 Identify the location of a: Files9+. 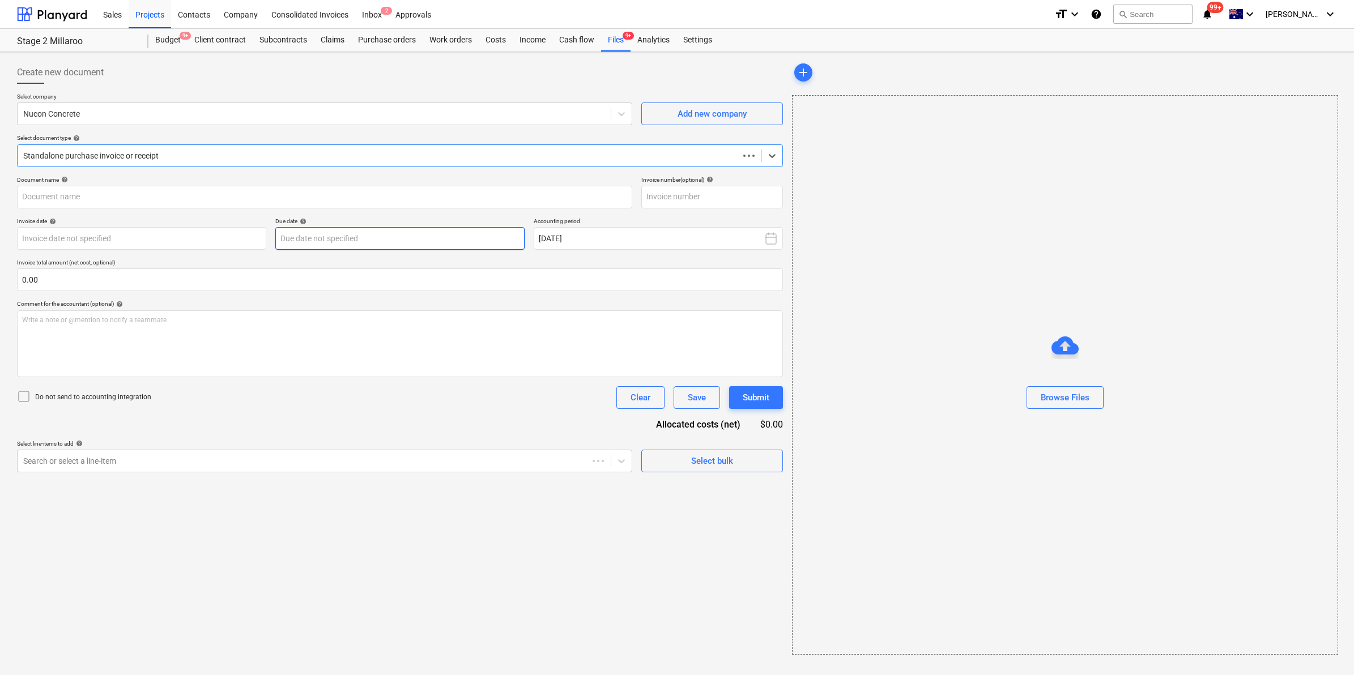
(616, 40).